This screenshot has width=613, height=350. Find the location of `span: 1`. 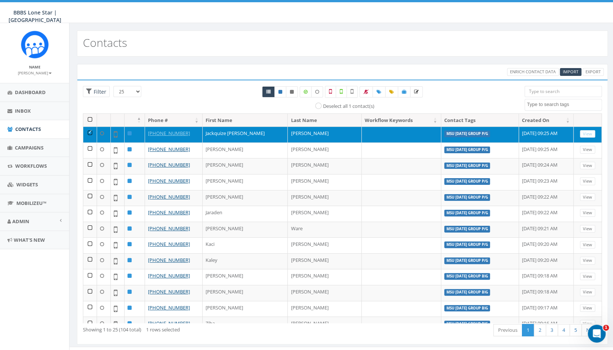

span: 1 is located at coordinates (606, 328).